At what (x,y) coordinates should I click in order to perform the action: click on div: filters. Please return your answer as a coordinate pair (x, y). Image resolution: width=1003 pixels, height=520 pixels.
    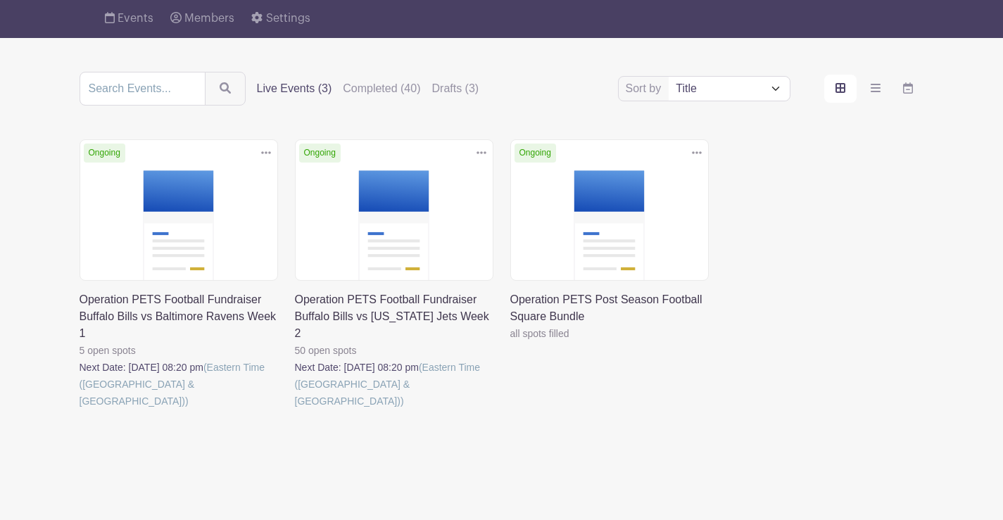
    Looking at the image, I should click on (368, 89).